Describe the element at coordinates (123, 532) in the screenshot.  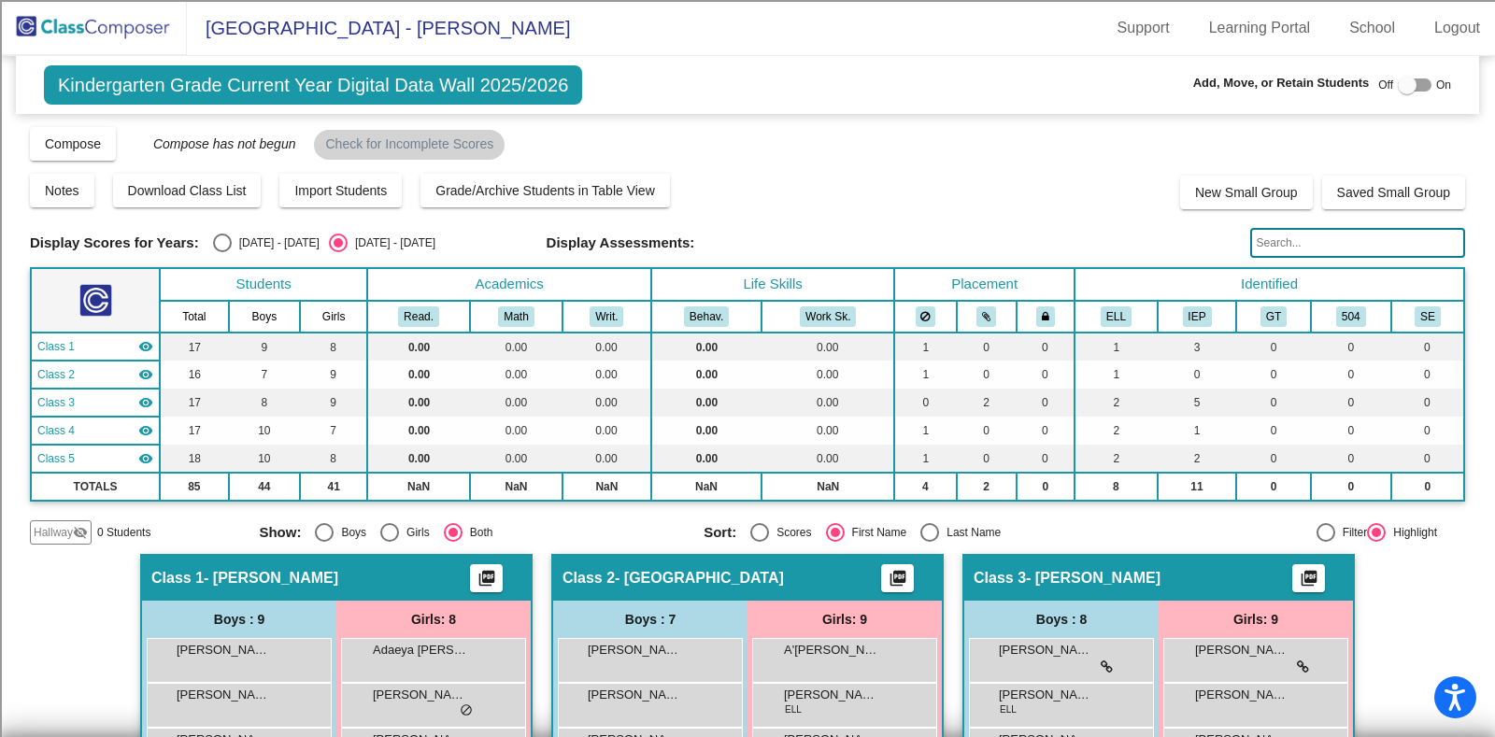
I see `span: 0 Students` at that location.